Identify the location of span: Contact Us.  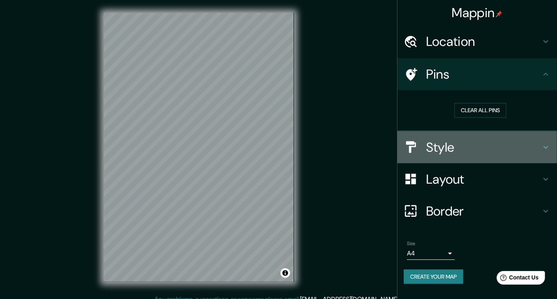
(38, 10).